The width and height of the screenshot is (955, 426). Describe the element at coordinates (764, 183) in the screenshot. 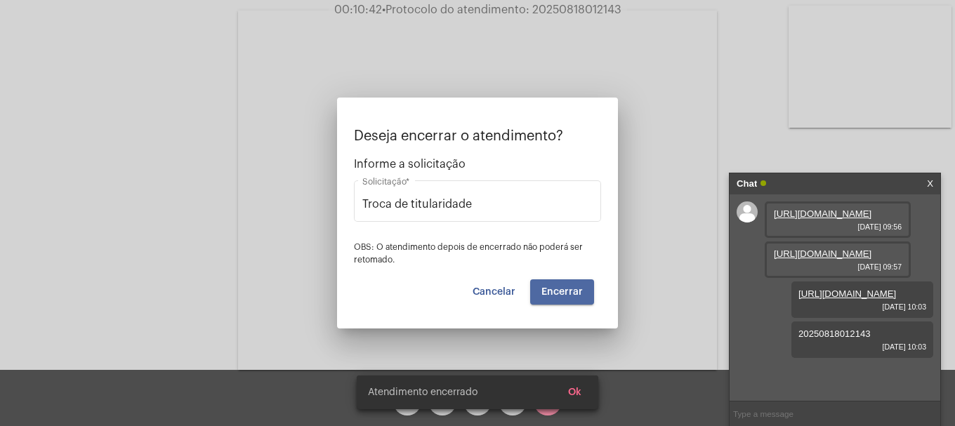

I see `span: Online` at that location.